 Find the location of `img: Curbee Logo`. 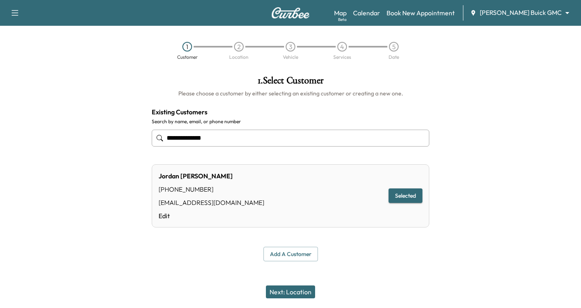

img: Curbee Logo is located at coordinates (290, 13).